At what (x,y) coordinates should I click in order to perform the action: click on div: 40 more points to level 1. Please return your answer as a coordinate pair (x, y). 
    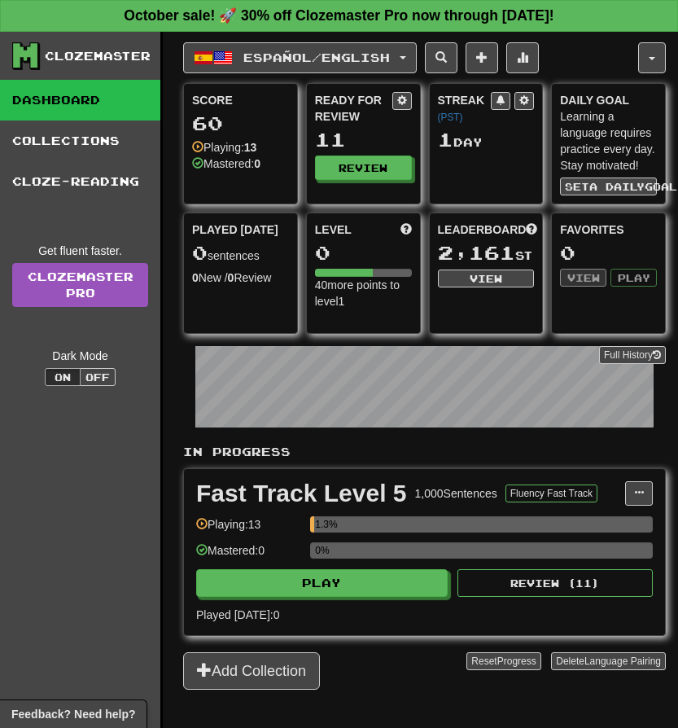
    Looking at the image, I should click on (363, 293).